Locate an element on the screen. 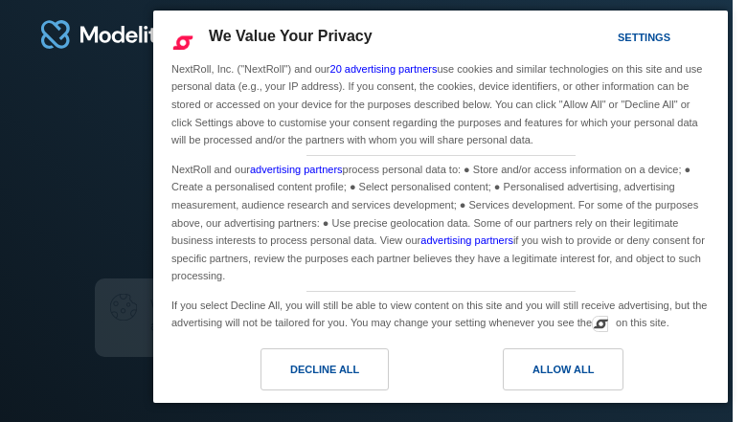  span: We Value Your Privacy is located at coordinates (290, 35).